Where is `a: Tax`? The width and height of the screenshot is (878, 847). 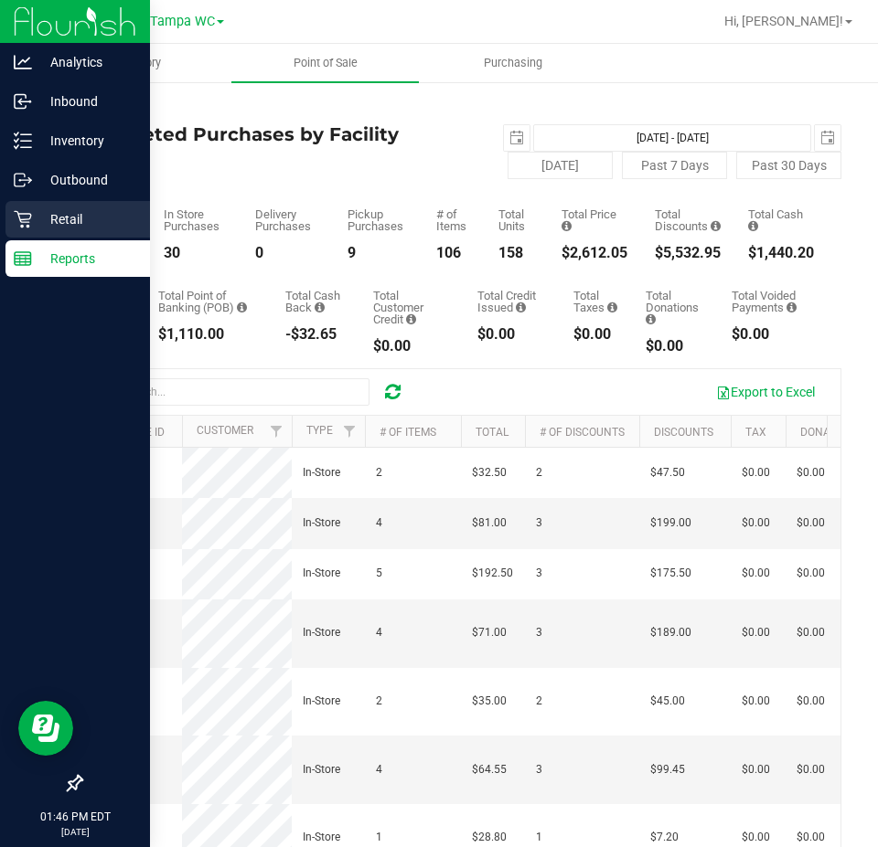 a: Tax is located at coordinates (755, 432).